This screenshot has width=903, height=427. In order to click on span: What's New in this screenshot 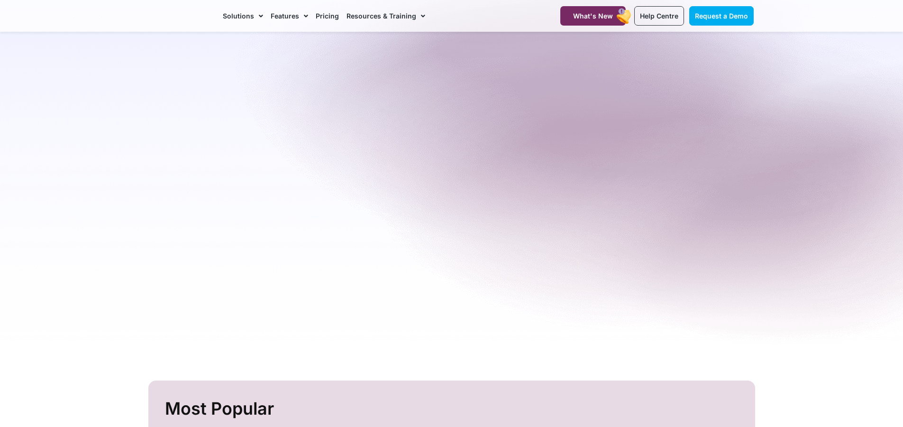, I will do `click(593, 16)`.